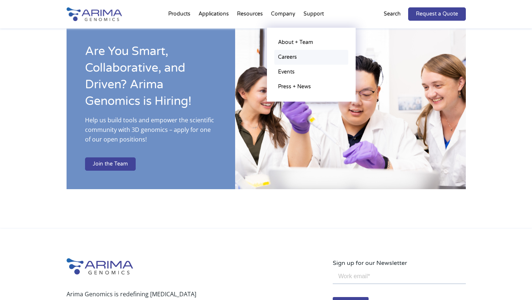 The image size is (532, 300). Describe the element at coordinates (110, 164) in the screenshot. I see `a: Join the Team` at that location.